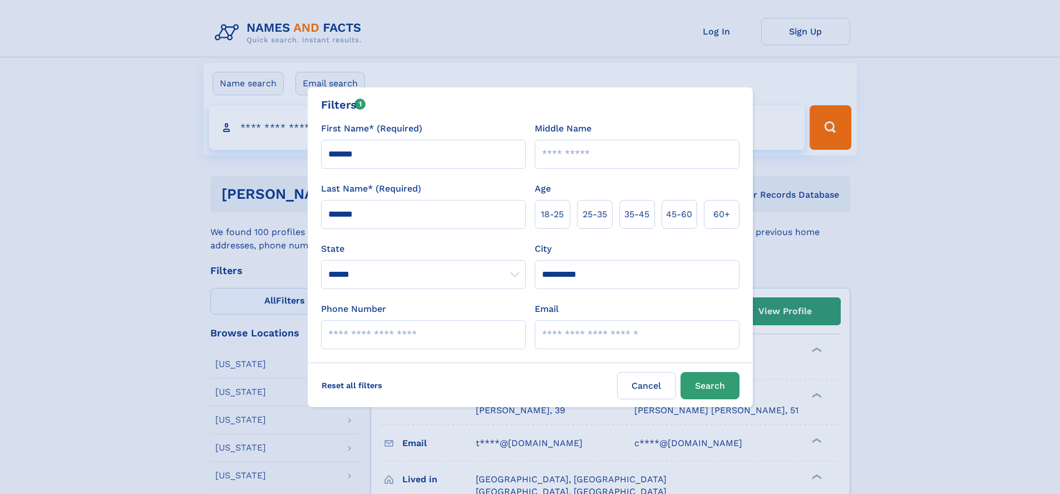 This screenshot has width=1060, height=494. I want to click on label: First Name* (Required), so click(372, 129).